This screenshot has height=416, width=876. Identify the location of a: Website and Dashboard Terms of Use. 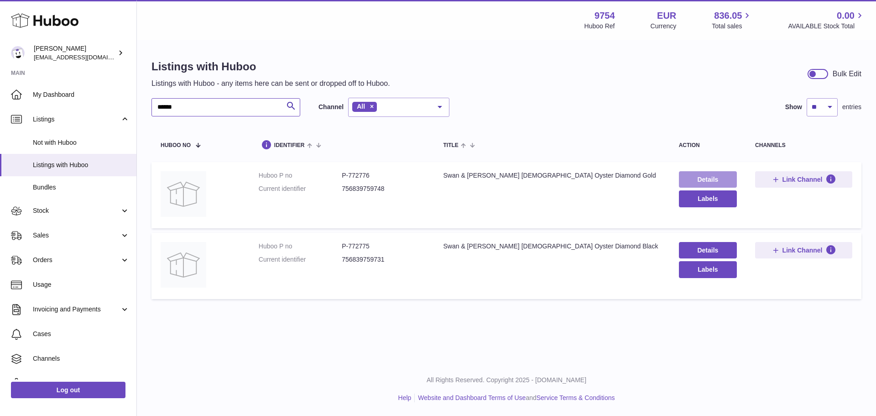
(472, 397).